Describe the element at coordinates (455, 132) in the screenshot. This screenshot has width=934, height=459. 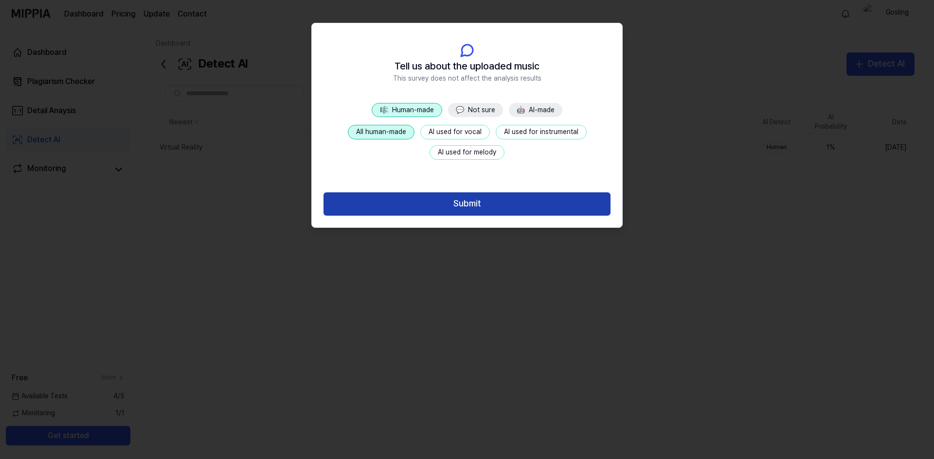
I see `button: AI used for vocal` at that location.